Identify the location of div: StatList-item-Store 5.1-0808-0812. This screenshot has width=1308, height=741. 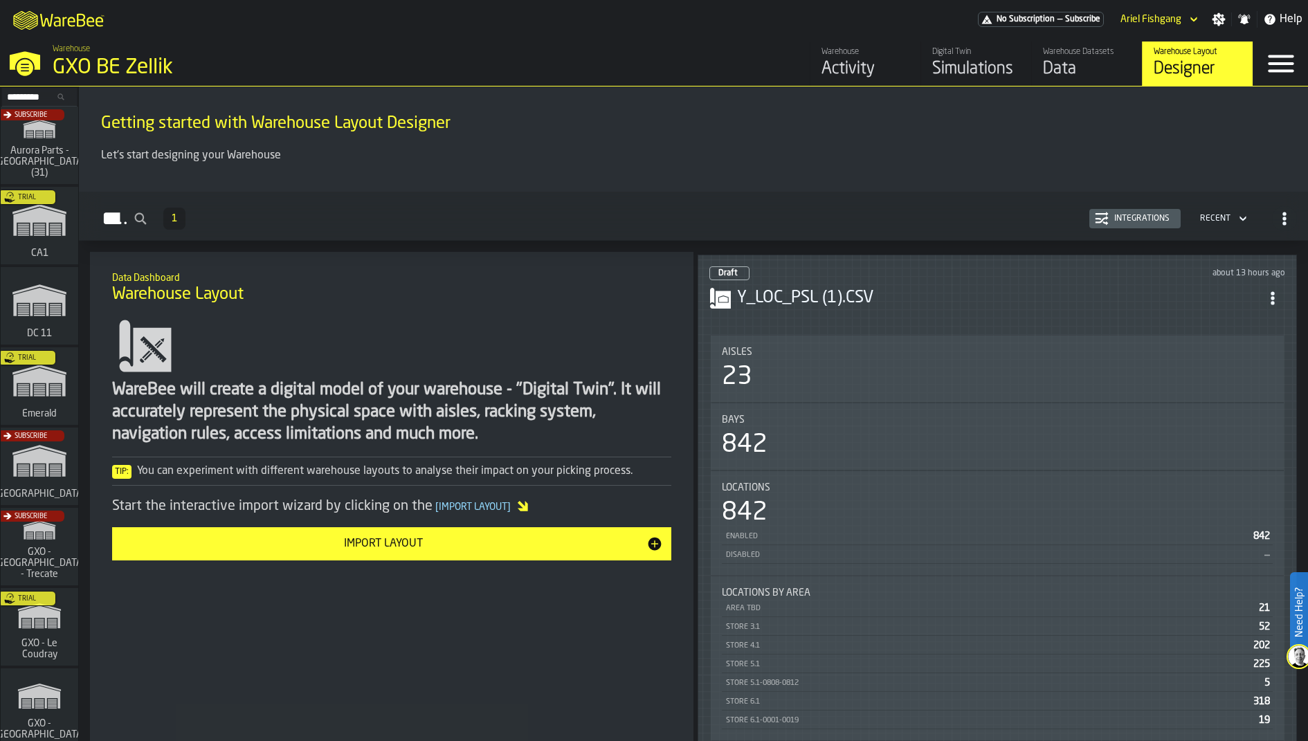
(997, 682).